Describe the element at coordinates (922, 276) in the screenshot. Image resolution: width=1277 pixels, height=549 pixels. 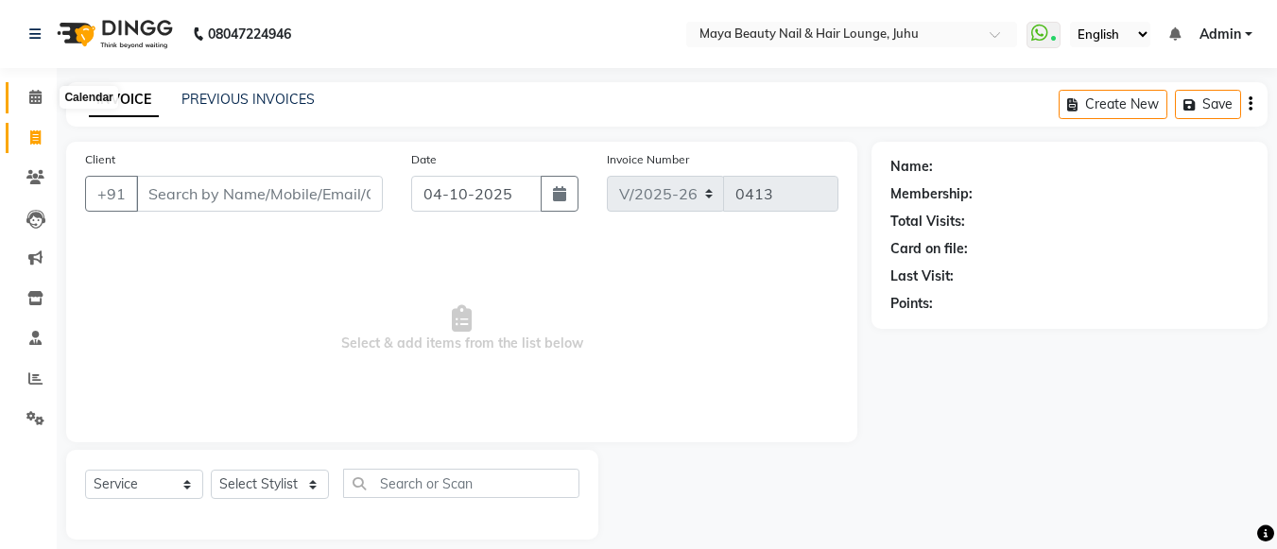
I see `div: Last Visit:` at that location.